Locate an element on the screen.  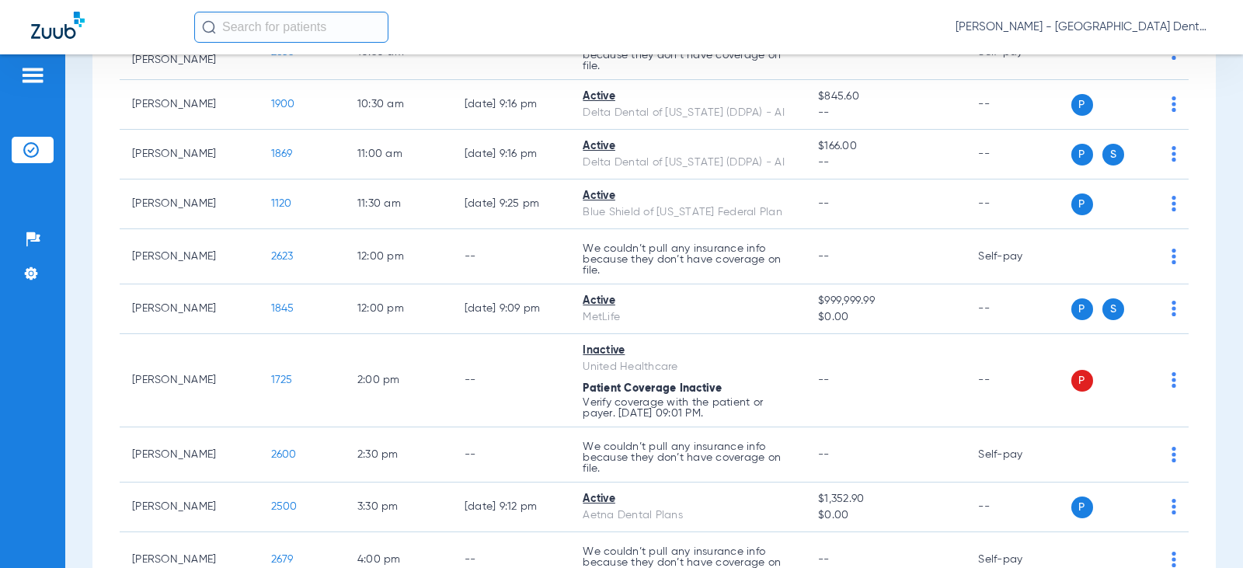
td: 10:30 AM is located at coordinates (399, 105).